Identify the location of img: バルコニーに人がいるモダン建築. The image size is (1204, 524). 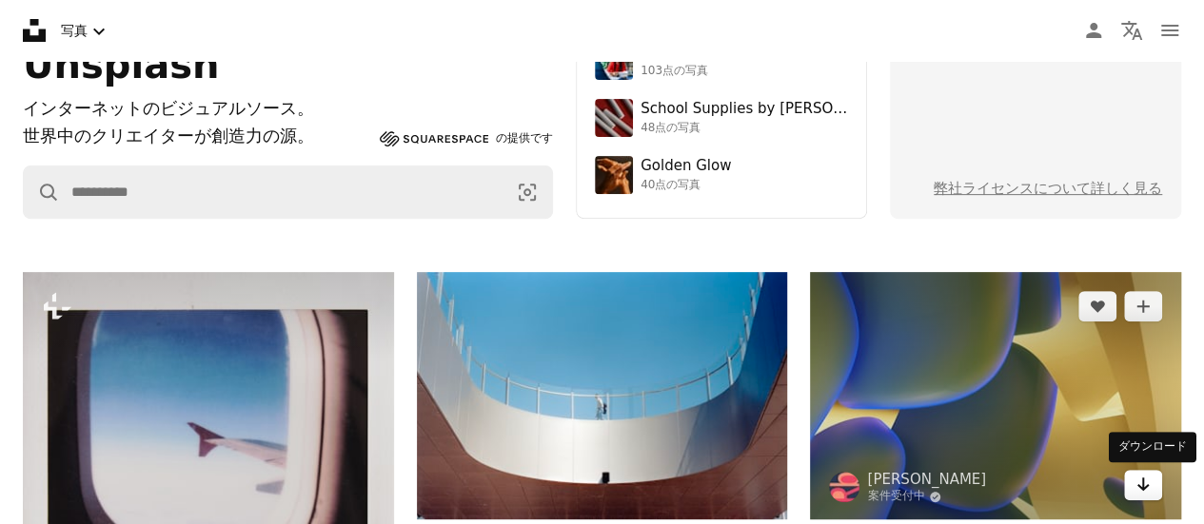
(603, 396).